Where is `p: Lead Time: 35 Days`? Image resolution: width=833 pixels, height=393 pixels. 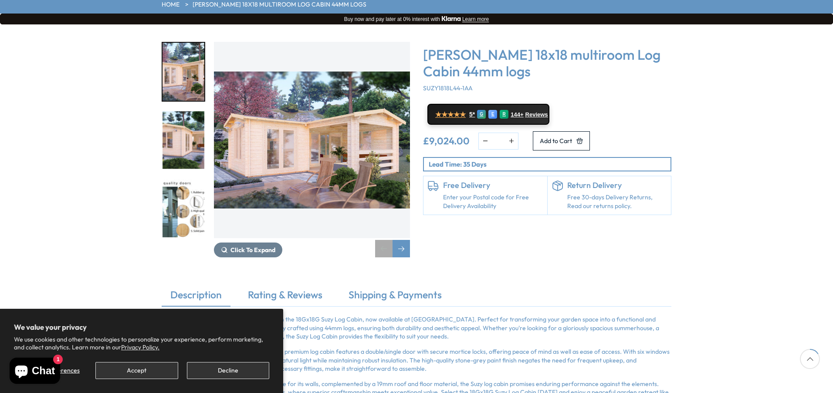 p: Lead Time: 35 Days is located at coordinates (550, 164).